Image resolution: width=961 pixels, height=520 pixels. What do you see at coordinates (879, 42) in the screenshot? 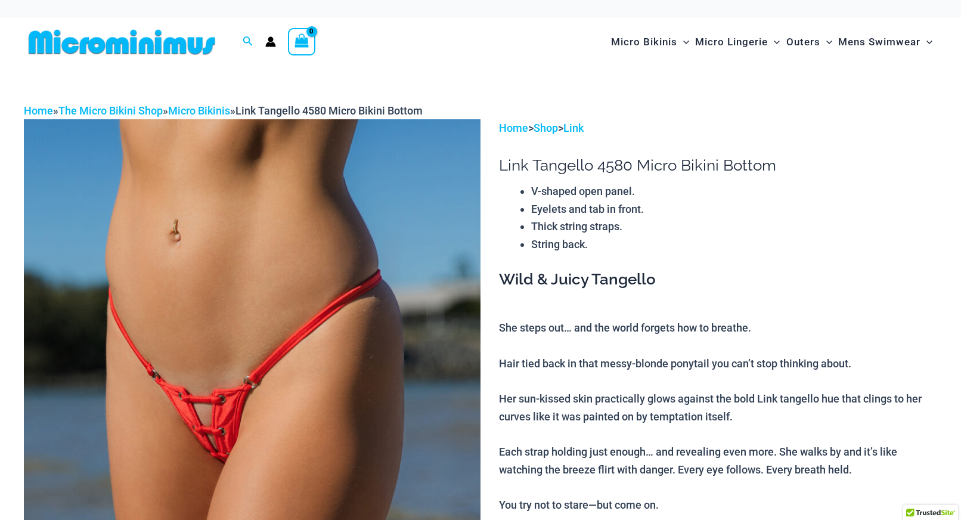
I see `span: Mens Swimwear` at bounding box center [879, 42].